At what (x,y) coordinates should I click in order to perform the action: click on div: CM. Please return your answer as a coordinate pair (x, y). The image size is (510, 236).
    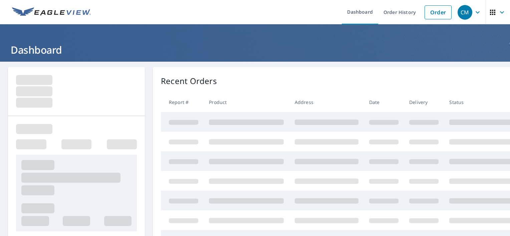
    Looking at the image, I should click on (465, 12).